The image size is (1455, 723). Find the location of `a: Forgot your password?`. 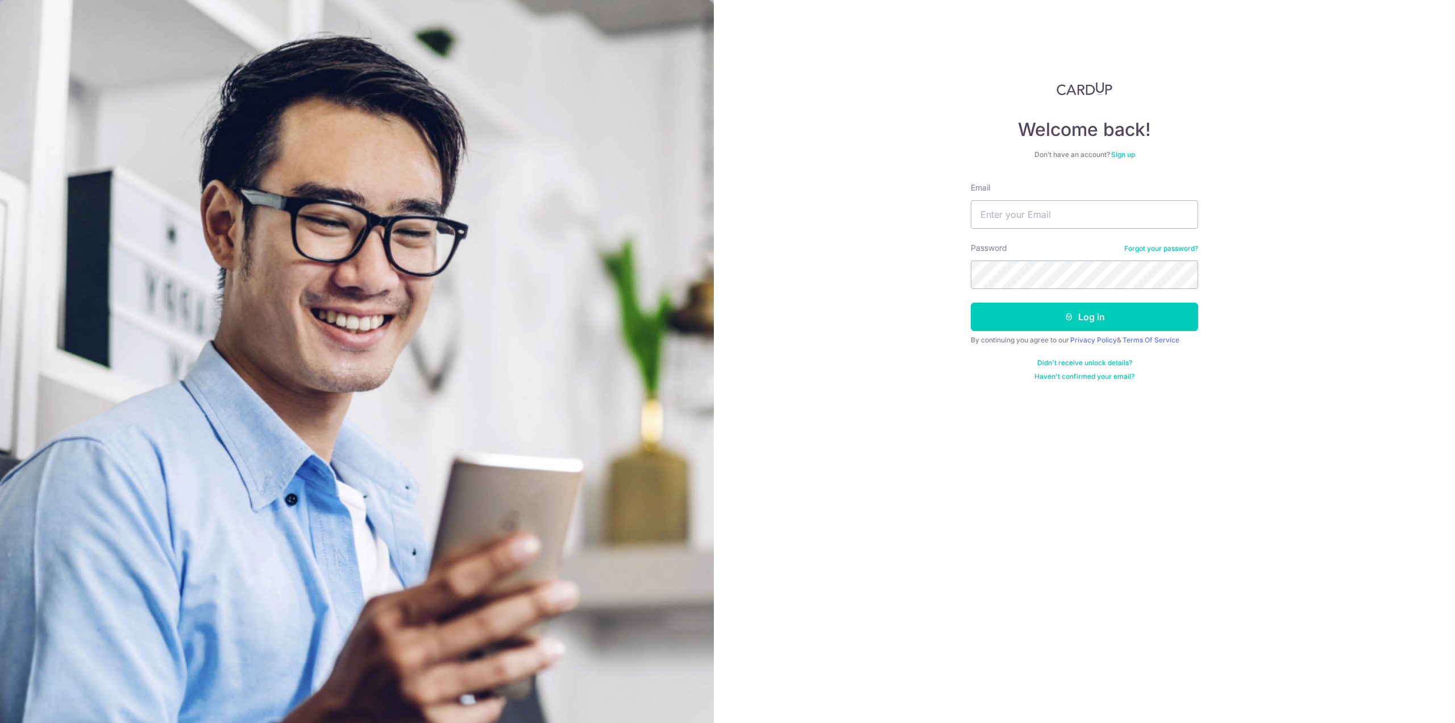

a: Forgot your password? is located at coordinates (1161, 248).